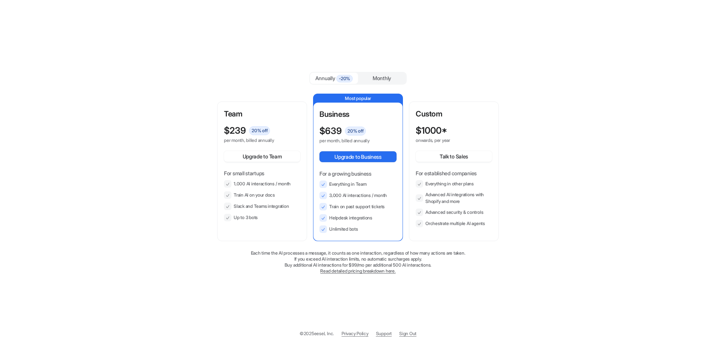 Image resolution: width=716 pixels, height=346 pixels. What do you see at coordinates (262, 195) in the screenshot?
I see `li: Train AI on your docs` at bounding box center [262, 195].